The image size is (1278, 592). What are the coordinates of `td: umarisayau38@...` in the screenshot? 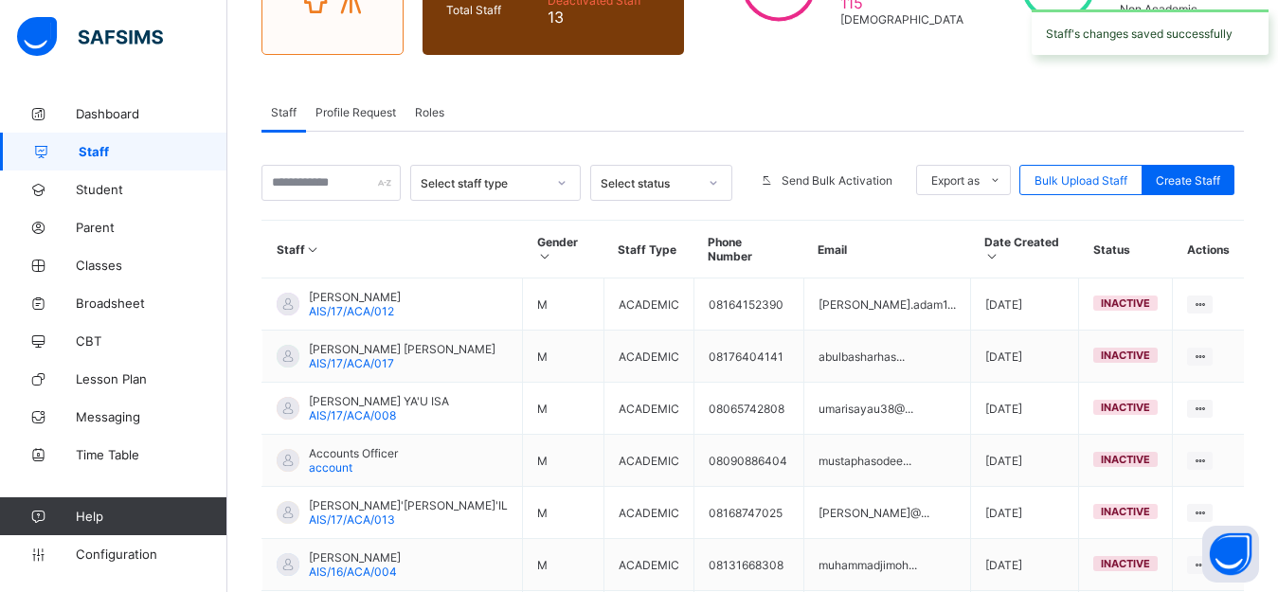 It's located at (887, 408).